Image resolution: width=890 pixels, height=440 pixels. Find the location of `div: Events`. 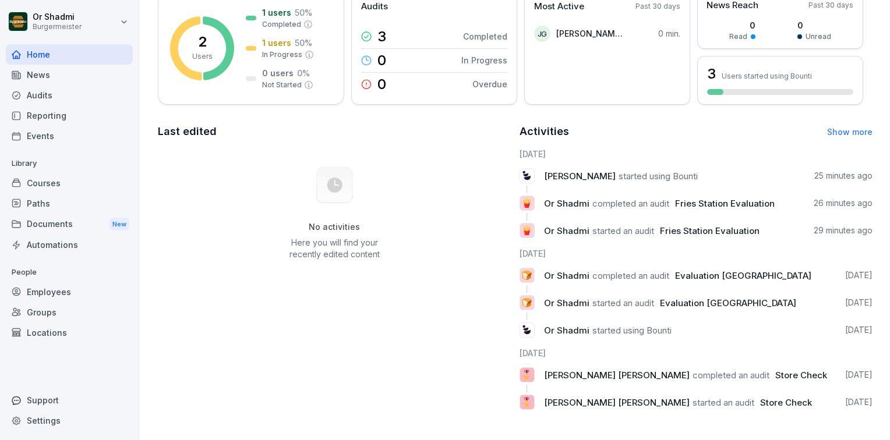

div: Events is located at coordinates (69, 136).